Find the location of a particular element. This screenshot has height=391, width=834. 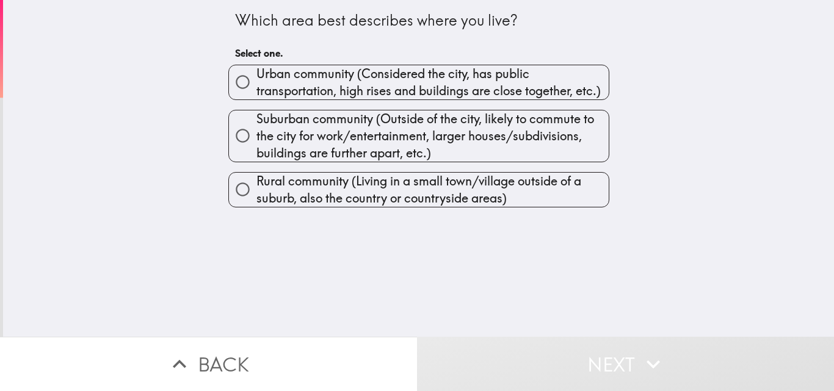

button: Urban community (Considered the city, has public transportation, high rises and buildings are clo... is located at coordinates (419, 82).